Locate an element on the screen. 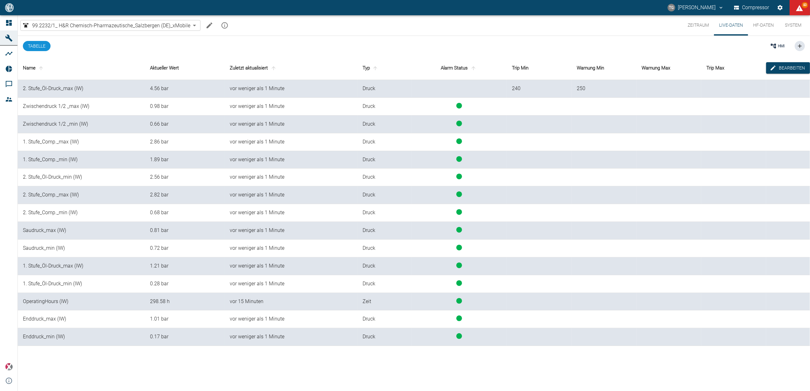 This screenshot has width=810, height=391. button: Einstellungen is located at coordinates (780, 8).